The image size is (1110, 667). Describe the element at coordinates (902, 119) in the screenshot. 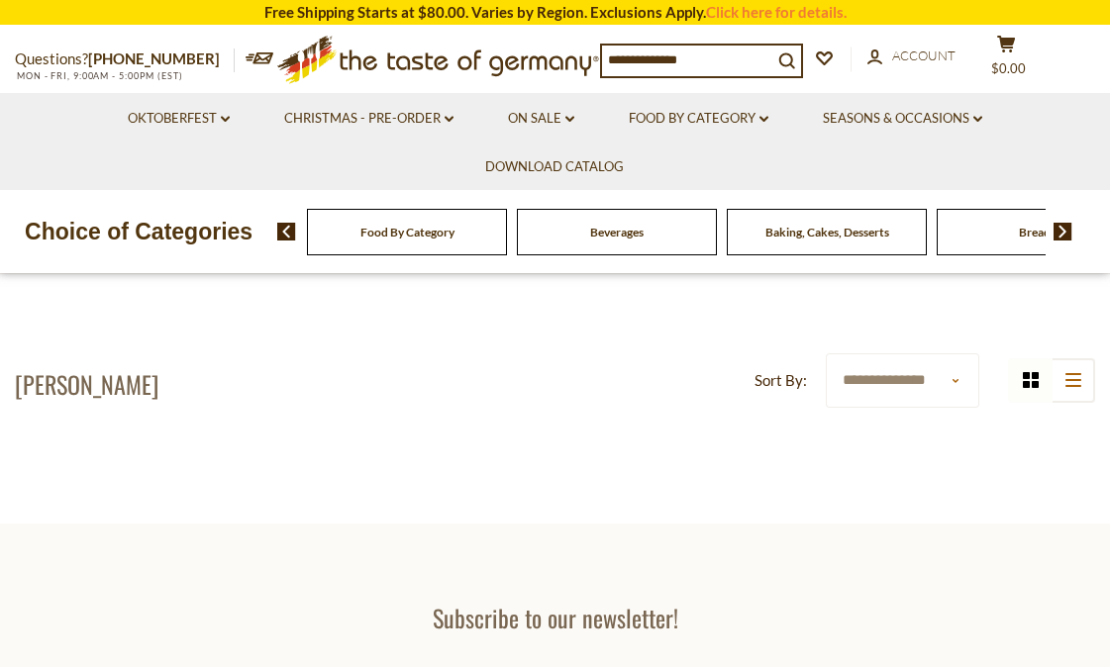

I see `a: Seasons & Occasions` at that location.